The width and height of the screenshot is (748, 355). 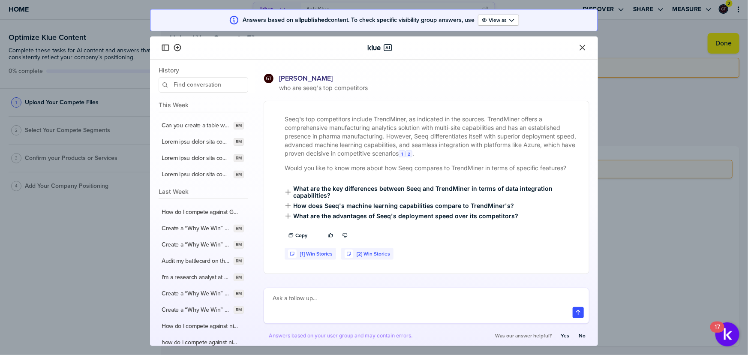 I want to click on label: Audit my battlecard on the competitor [Carrier] for accuracy. Please explain the suggested change..., so click(x=196, y=261).